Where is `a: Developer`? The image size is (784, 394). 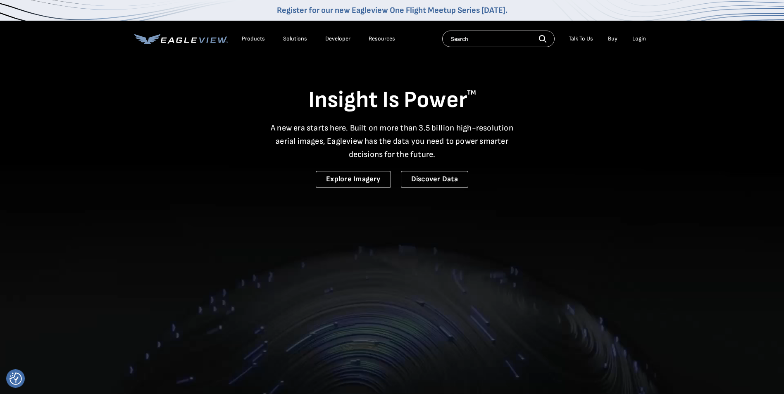
a: Developer is located at coordinates (338, 39).